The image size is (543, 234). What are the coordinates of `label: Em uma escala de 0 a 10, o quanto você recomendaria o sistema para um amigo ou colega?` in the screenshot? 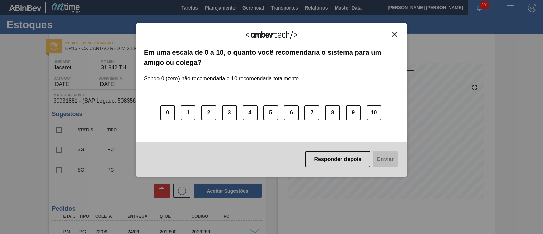 It's located at (271, 57).